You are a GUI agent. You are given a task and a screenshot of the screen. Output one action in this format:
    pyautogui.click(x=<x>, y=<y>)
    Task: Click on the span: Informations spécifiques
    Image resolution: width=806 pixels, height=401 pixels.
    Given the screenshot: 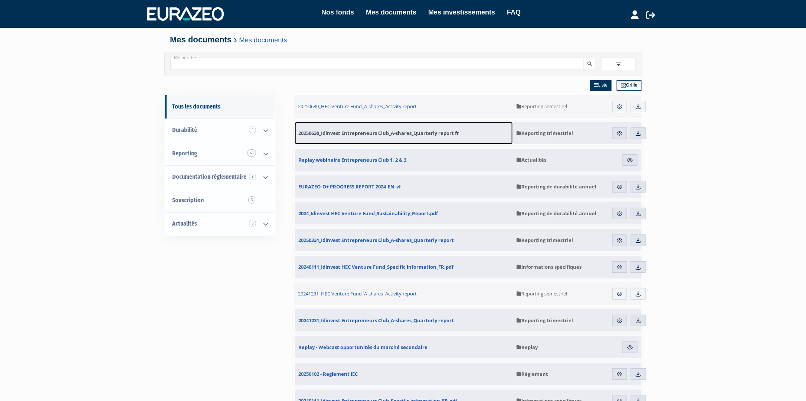 What is the action you would take?
    pyautogui.click(x=549, y=267)
    